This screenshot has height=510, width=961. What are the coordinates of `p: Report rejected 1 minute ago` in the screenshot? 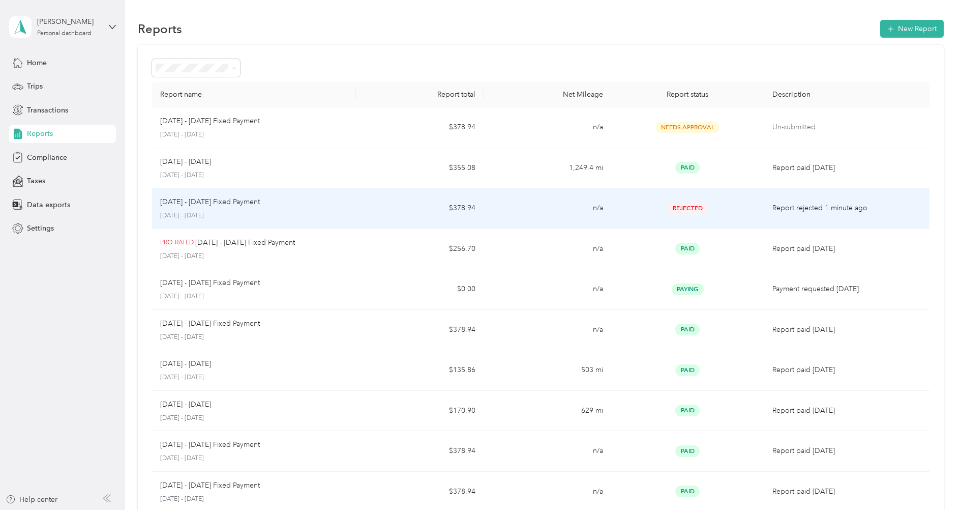 It's located at (849, 208).